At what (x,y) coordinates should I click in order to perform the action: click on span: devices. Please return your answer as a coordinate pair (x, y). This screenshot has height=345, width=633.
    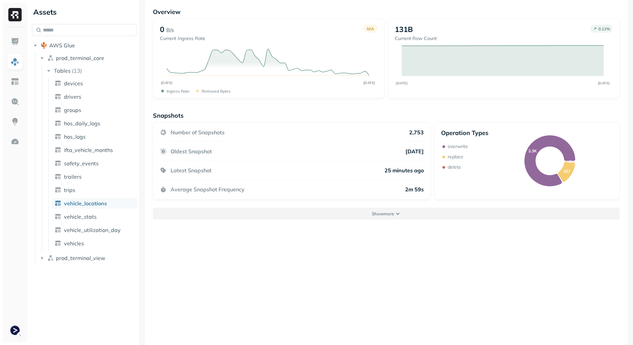
    Looking at the image, I should click on (73, 83).